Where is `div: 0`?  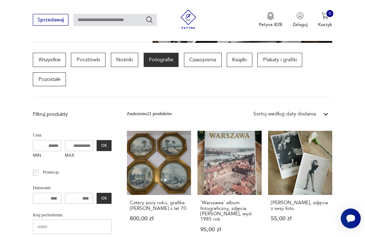 div: 0 is located at coordinates (330, 14).